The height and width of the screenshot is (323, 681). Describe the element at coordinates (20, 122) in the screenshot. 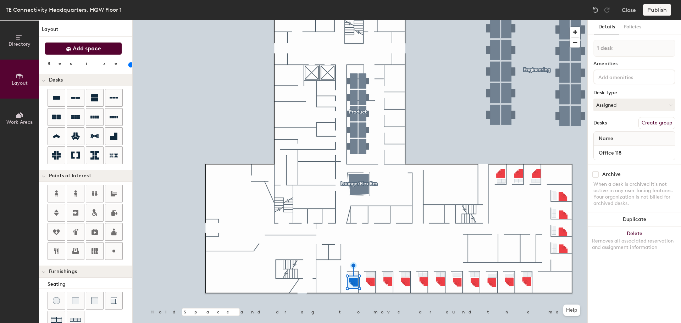

I see `span: Work Areas` at that location.